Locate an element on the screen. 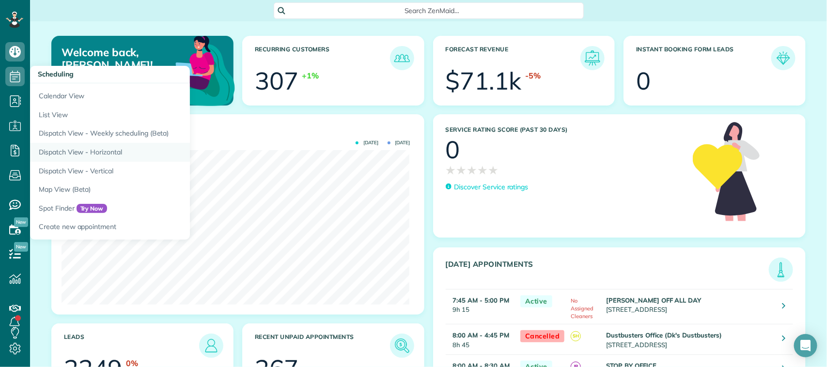  td: 8h 45 is located at coordinates (481, 340).